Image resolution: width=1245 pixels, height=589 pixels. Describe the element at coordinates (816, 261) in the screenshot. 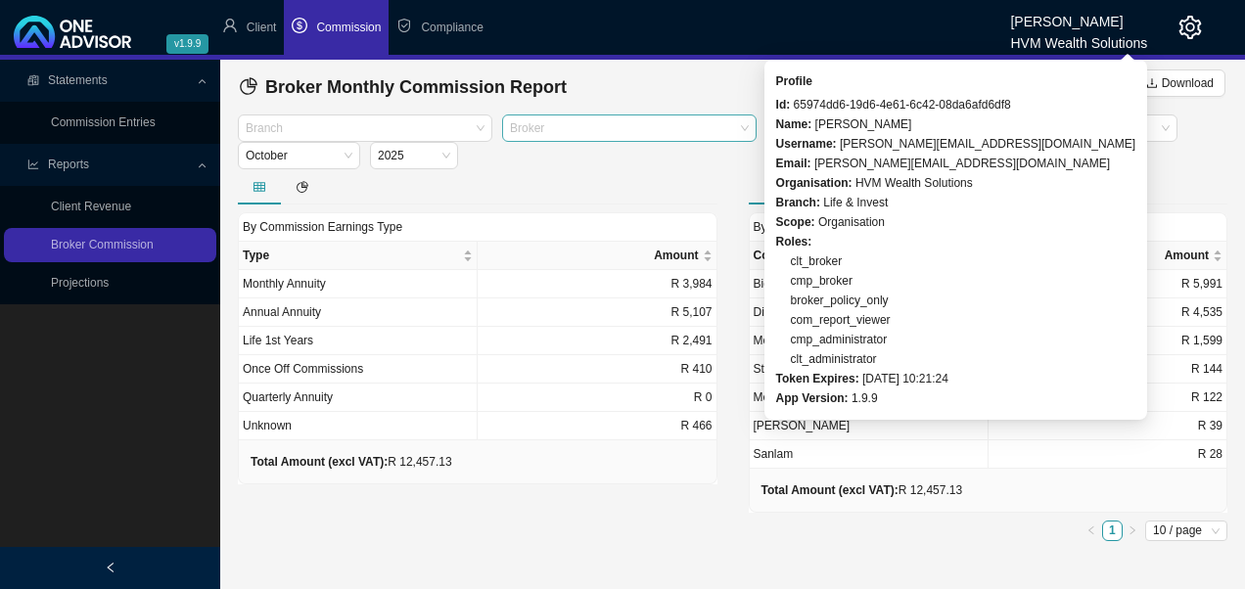

I see `span: clt_broker` at that location.